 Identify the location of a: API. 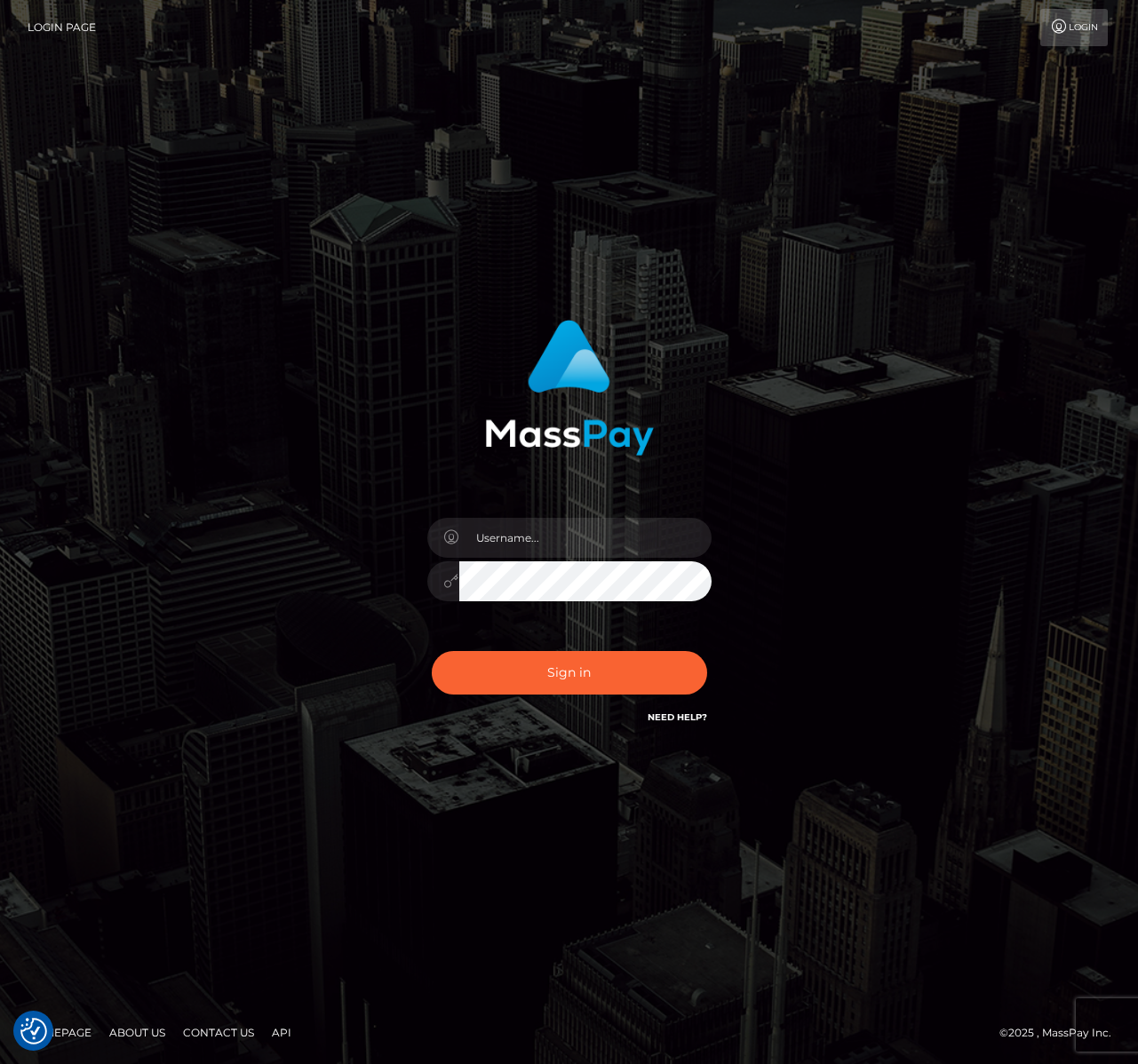
(282, 1032).